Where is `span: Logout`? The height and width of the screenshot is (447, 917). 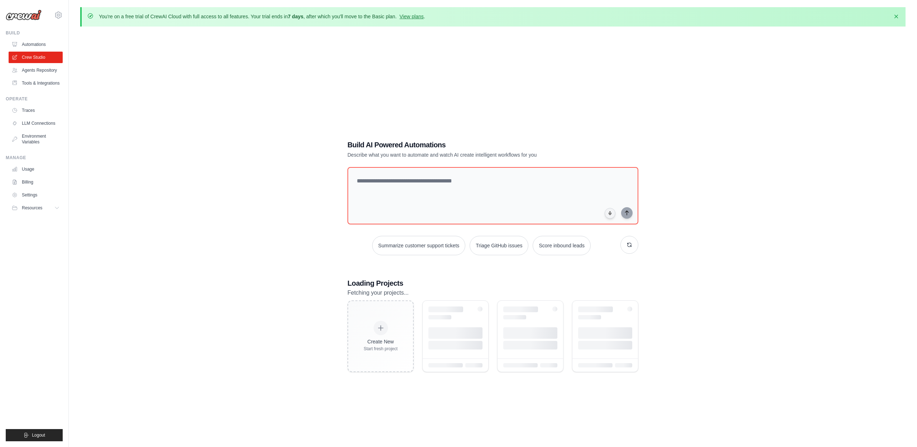
span: Logout is located at coordinates (38, 435).